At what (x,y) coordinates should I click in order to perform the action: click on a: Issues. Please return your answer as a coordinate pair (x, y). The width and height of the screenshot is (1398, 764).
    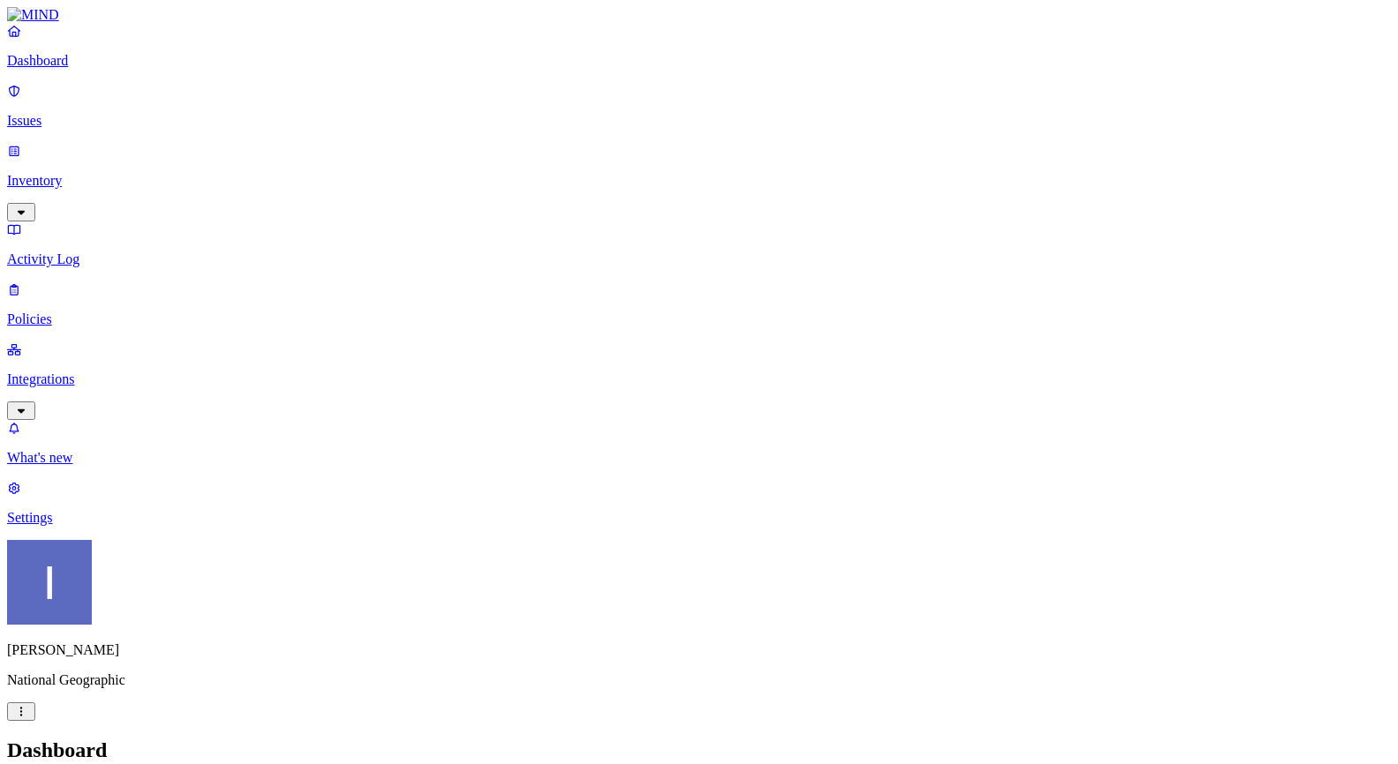
    Looking at the image, I should click on (699, 106).